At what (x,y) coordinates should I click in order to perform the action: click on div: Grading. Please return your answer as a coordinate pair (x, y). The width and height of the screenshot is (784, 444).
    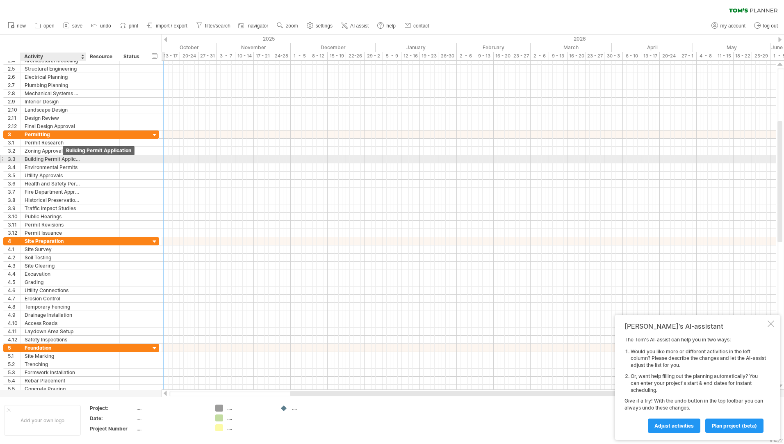
    Looking at the image, I should click on (53, 282).